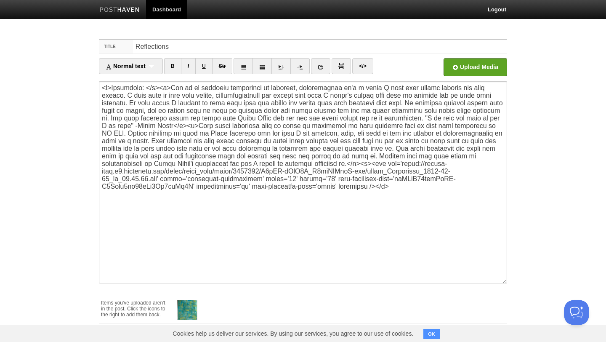 The height and width of the screenshot is (342, 606). I want to click on span: Normal text, so click(125, 66).